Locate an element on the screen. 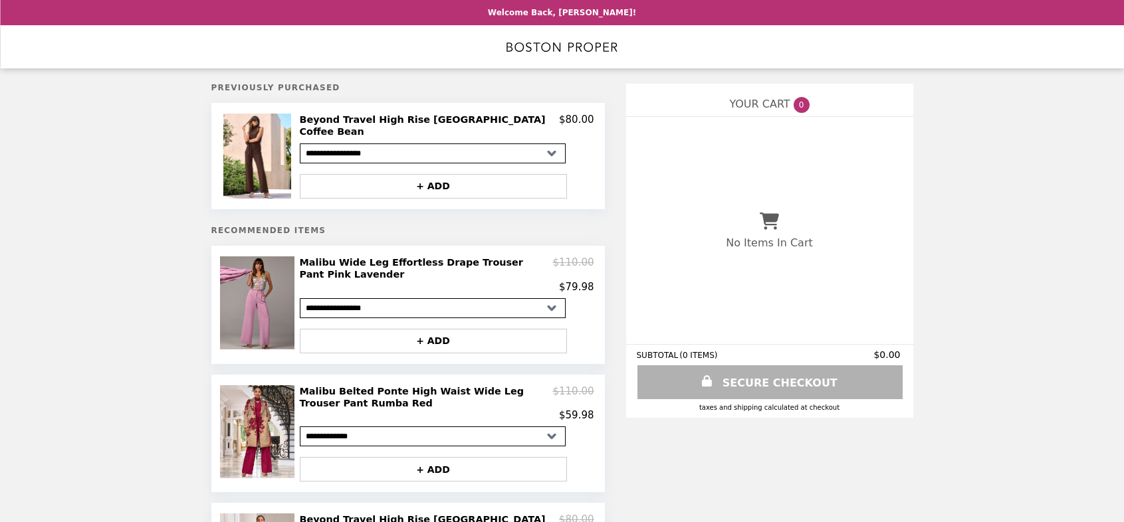  h5: Previously Purchased is located at coordinates (408, 88).